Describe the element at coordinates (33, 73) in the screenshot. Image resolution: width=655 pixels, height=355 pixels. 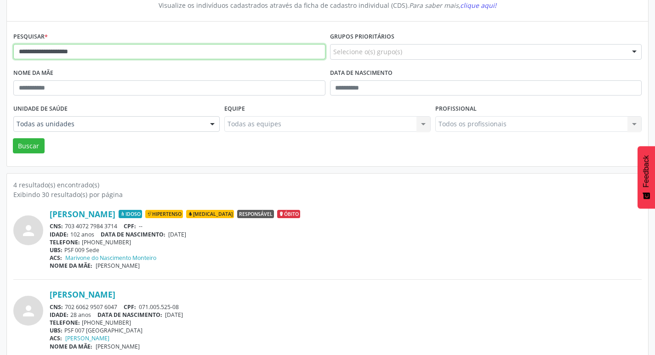
I see `label: Nome da mãe` at that location.